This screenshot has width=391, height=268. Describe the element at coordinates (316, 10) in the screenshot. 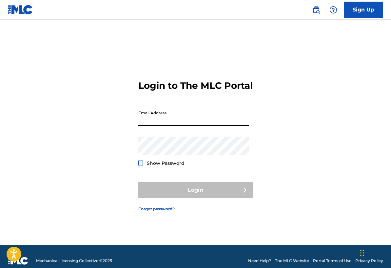

I see `a: Public Search` at that location.